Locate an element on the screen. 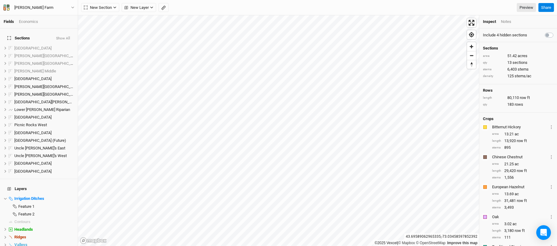  span: Contours is located at coordinates (22, 221).